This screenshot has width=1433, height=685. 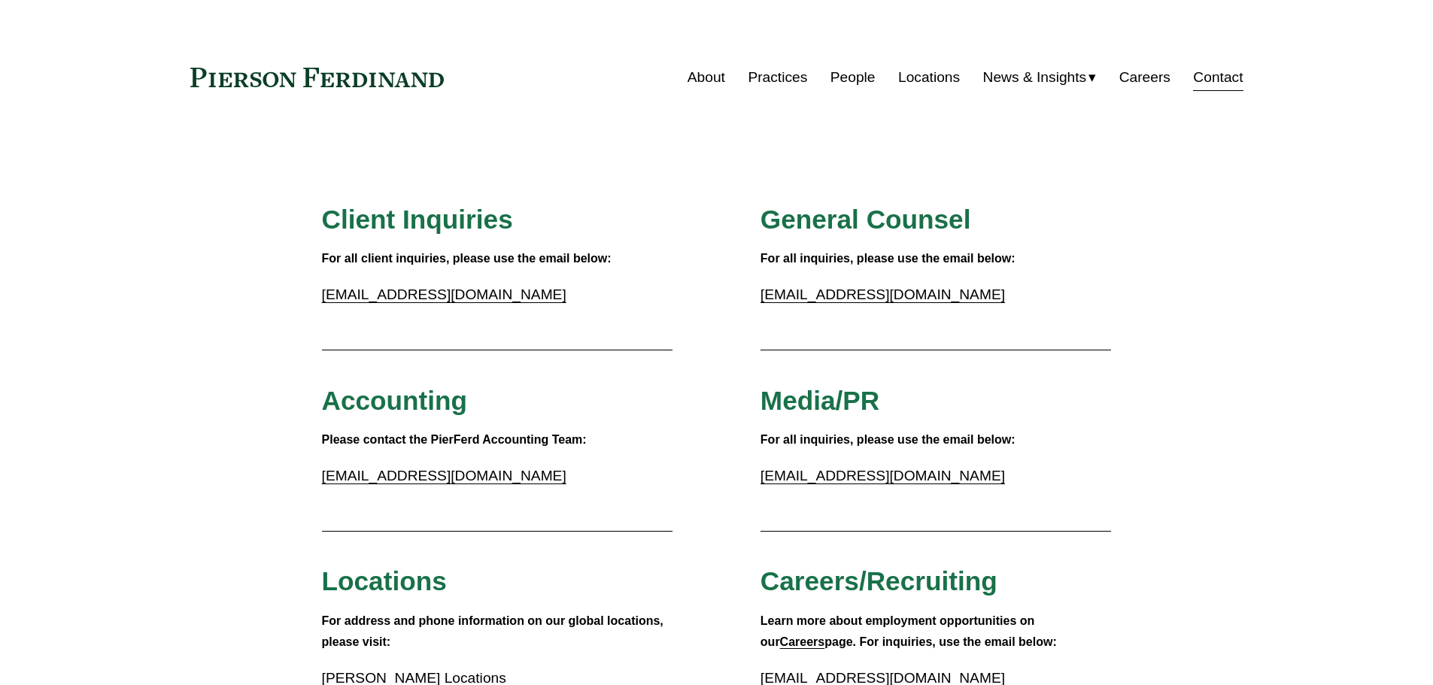 What do you see at coordinates (853, 77) in the screenshot?
I see `a: People` at bounding box center [853, 77].